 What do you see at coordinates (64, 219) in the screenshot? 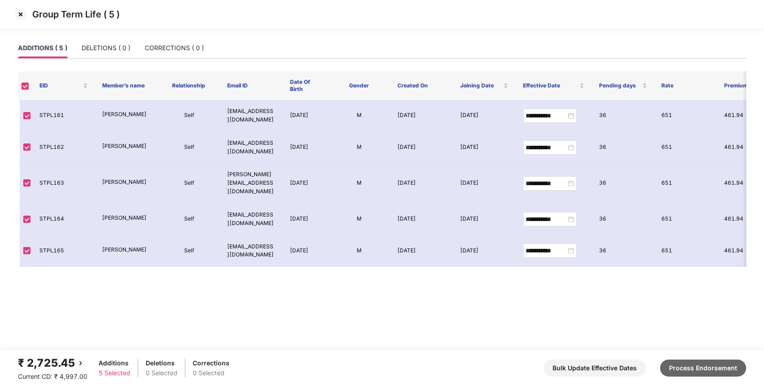
I see `td: STPL164` at bounding box center [64, 219].